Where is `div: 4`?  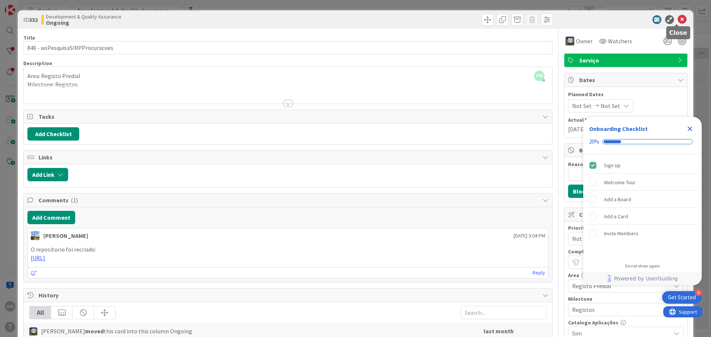 div: 4 is located at coordinates (699, 293).